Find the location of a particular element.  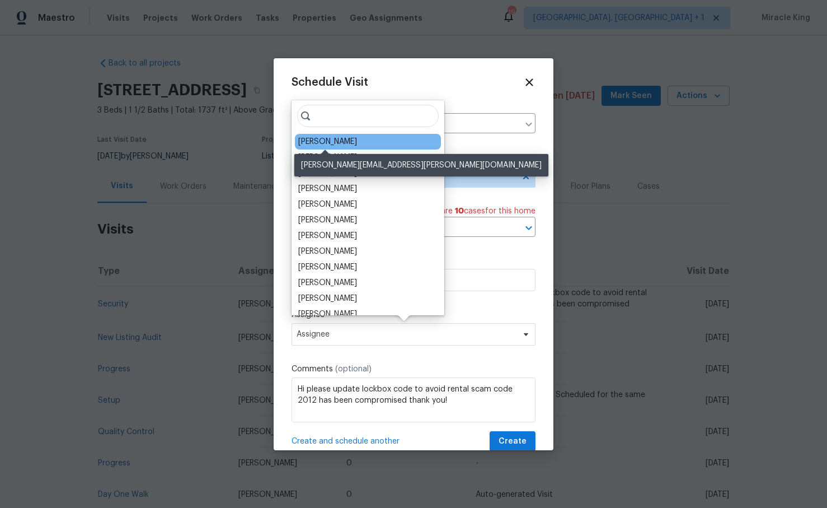

span: Assignee is located at coordinates (406, 334).